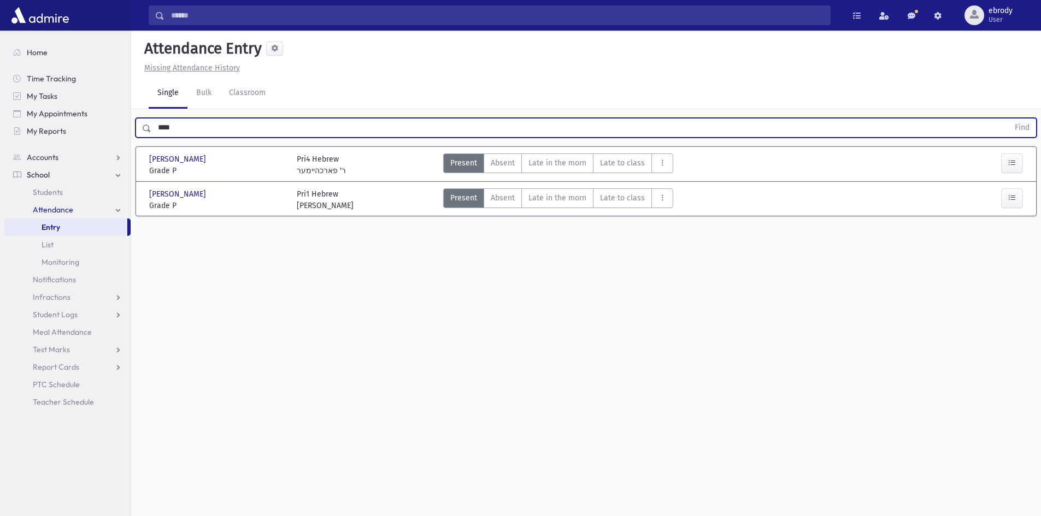 The height and width of the screenshot is (516, 1041). I want to click on a: Teacher Schedule, so click(67, 402).